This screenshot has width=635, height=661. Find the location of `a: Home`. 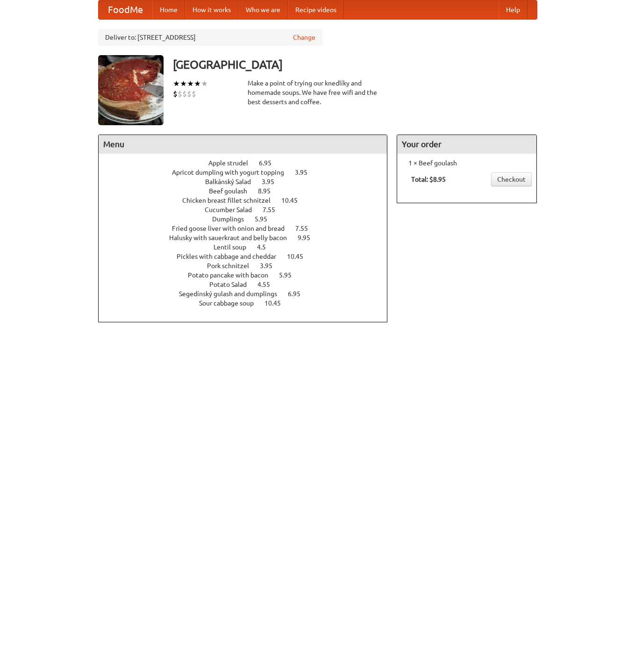

a: Home is located at coordinates (169, 10).